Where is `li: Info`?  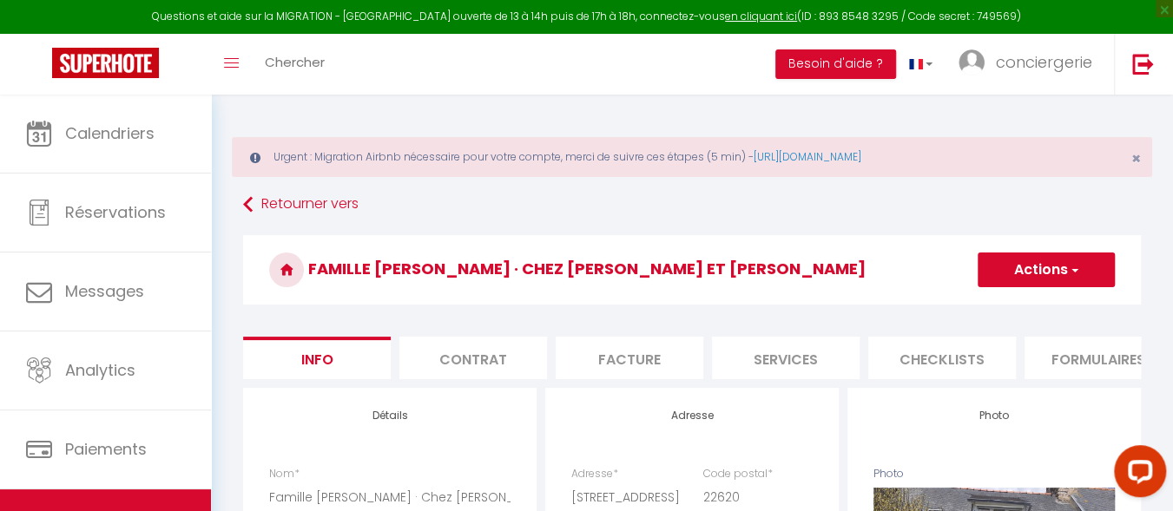 li: Info is located at coordinates (317, 358).